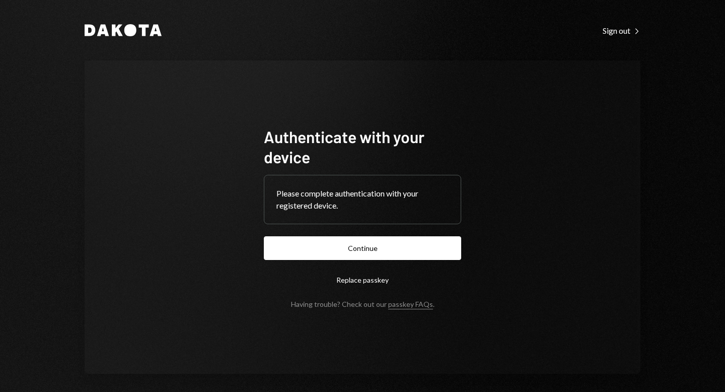 The height and width of the screenshot is (392, 725). Describe the element at coordinates (363, 147) in the screenshot. I see `h1: Authenticate with your device` at that location.